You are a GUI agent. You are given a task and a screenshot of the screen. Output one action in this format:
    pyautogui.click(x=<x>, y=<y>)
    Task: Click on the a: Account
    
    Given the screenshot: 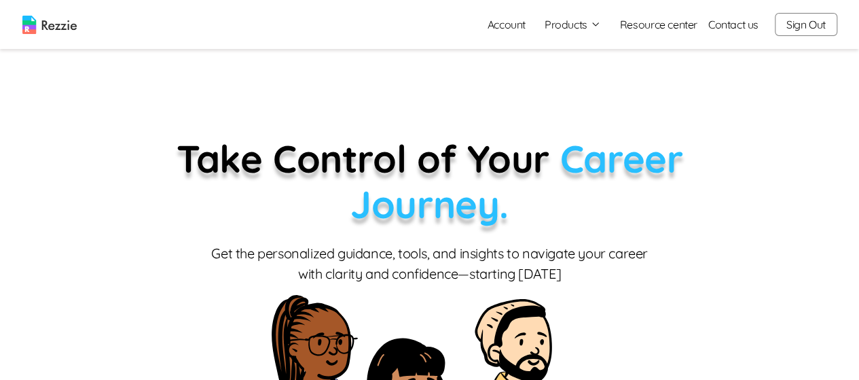 What is the action you would take?
    pyautogui.click(x=507, y=24)
    